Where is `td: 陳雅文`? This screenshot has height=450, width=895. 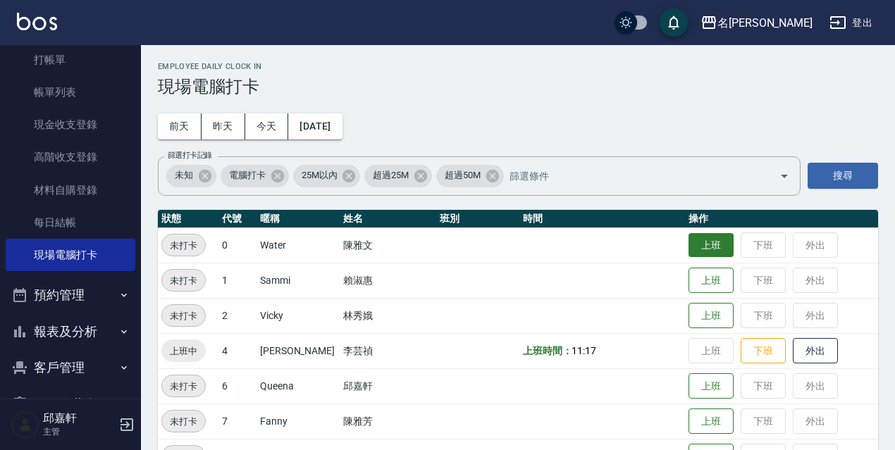
td: 陳雅文 is located at coordinates (388, 245).